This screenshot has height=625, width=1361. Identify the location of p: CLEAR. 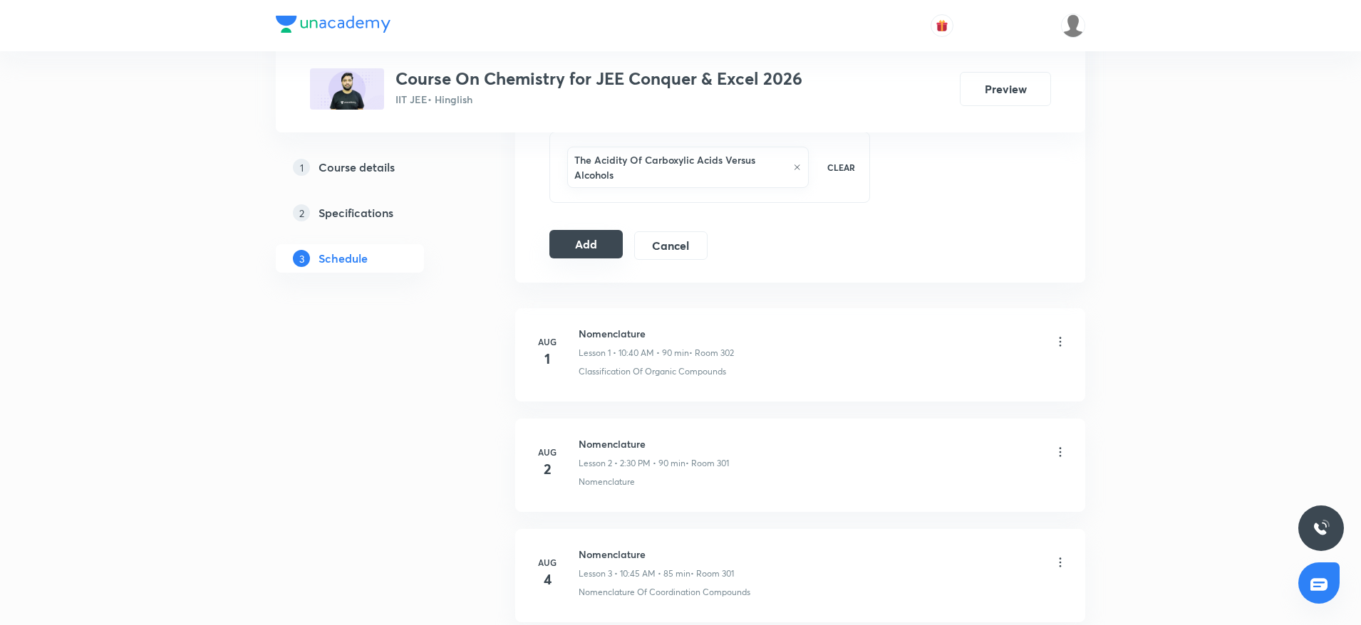
(841, 167).